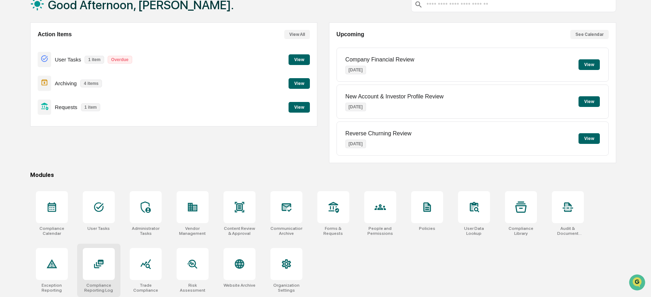 The image size is (651, 297). I want to click on div: Website Archive, so click(239, 285).